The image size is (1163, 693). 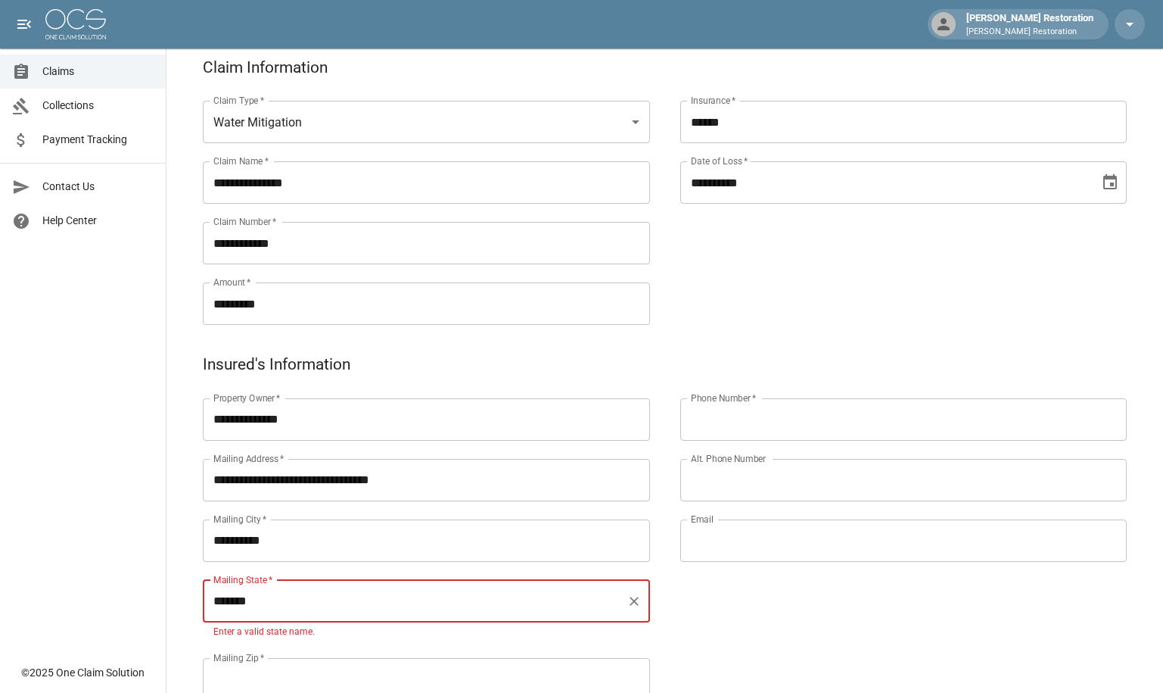 What do you see at coordinates (238, 100) in the screenshot?
I see `label: Claim Type` at bounding box center [238, 100].